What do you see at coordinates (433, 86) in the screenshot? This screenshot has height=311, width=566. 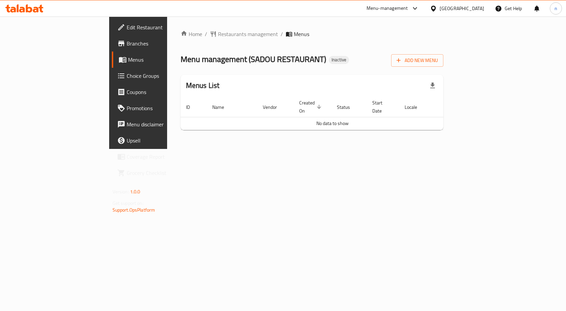 I see `div: Export file` at bounding box center [433, 86].